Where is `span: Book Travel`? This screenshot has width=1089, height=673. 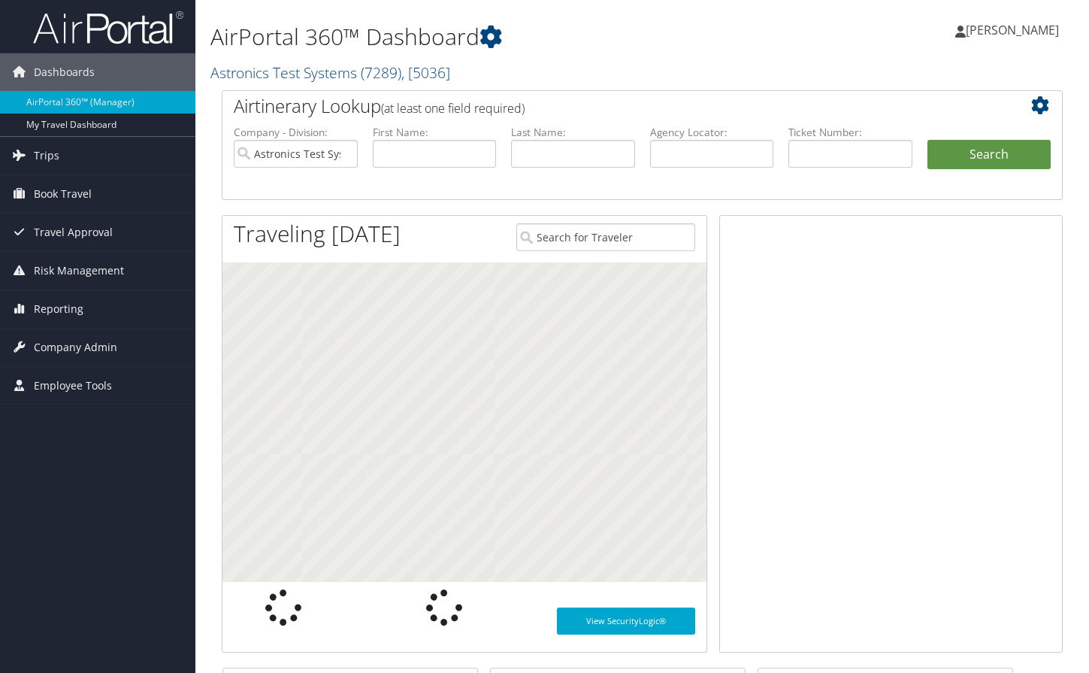
span: Book Travel is located at coordinates (62, 194).